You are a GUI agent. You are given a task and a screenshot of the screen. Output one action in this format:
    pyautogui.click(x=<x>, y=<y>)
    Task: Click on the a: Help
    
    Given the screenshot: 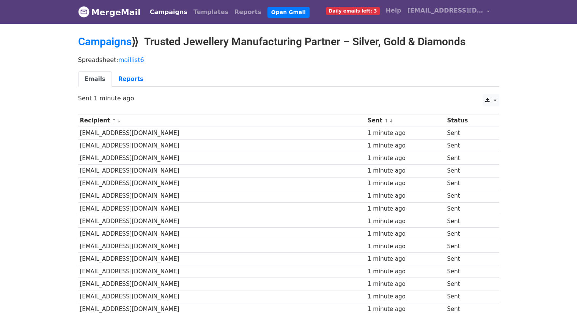 What is the action you would take?
    pyautogui.click(x=394, y=11)
    